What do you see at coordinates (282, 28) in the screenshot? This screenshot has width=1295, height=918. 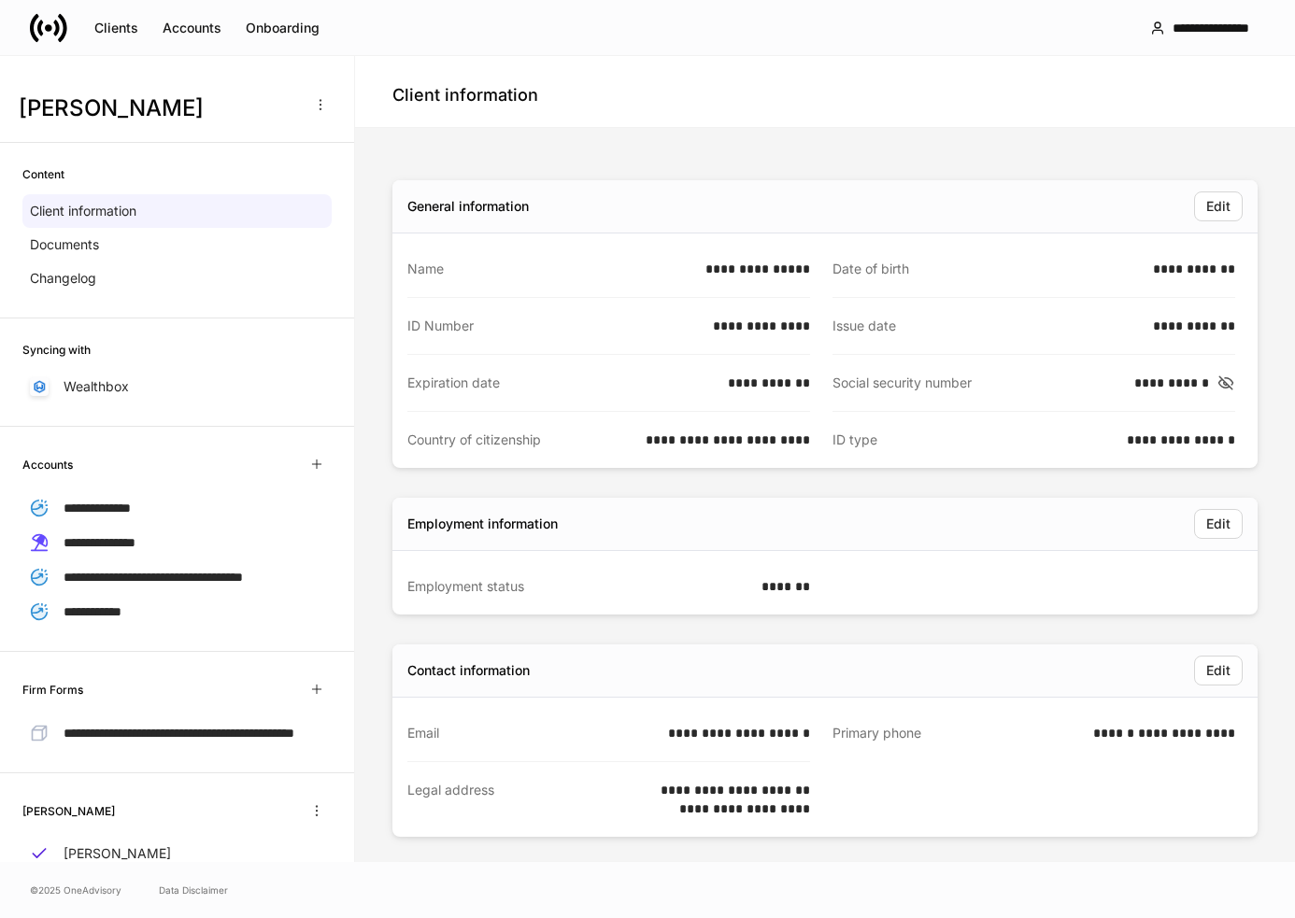 I see `div: Onboarding` at bounding box center [282, 28].